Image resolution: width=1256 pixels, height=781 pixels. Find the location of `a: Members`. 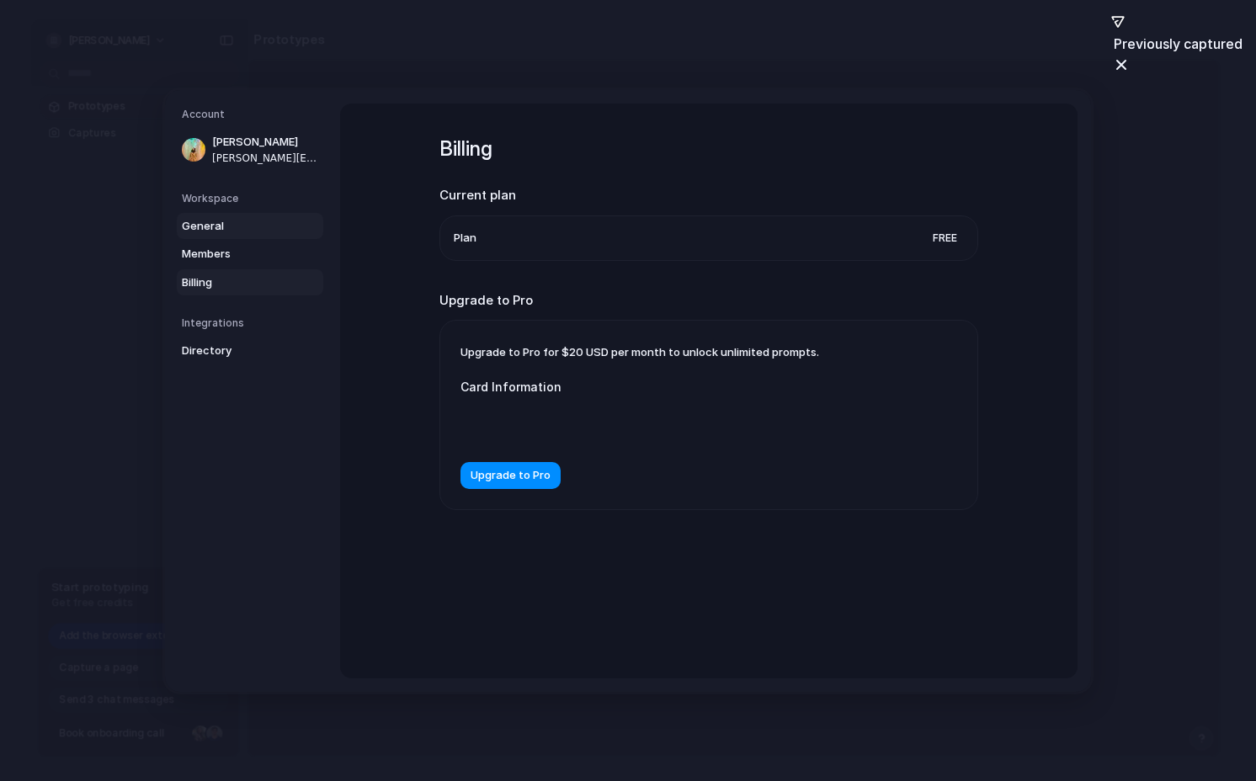

a: Members is located at coordinates (250, 254).